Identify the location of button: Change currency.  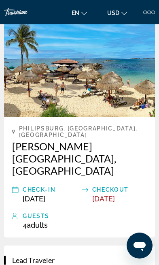
(117, 13).